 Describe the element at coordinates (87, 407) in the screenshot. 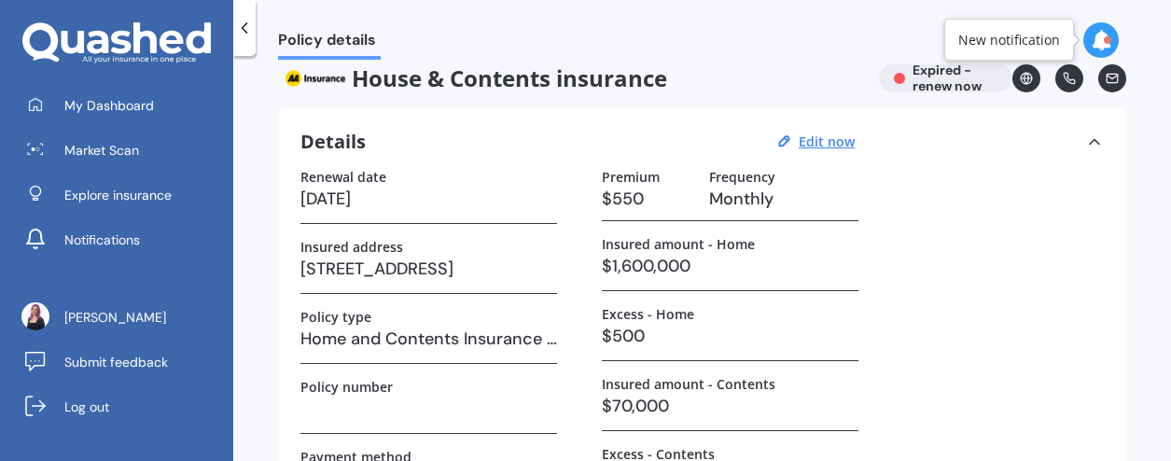

I see `span: Log out` at that location.